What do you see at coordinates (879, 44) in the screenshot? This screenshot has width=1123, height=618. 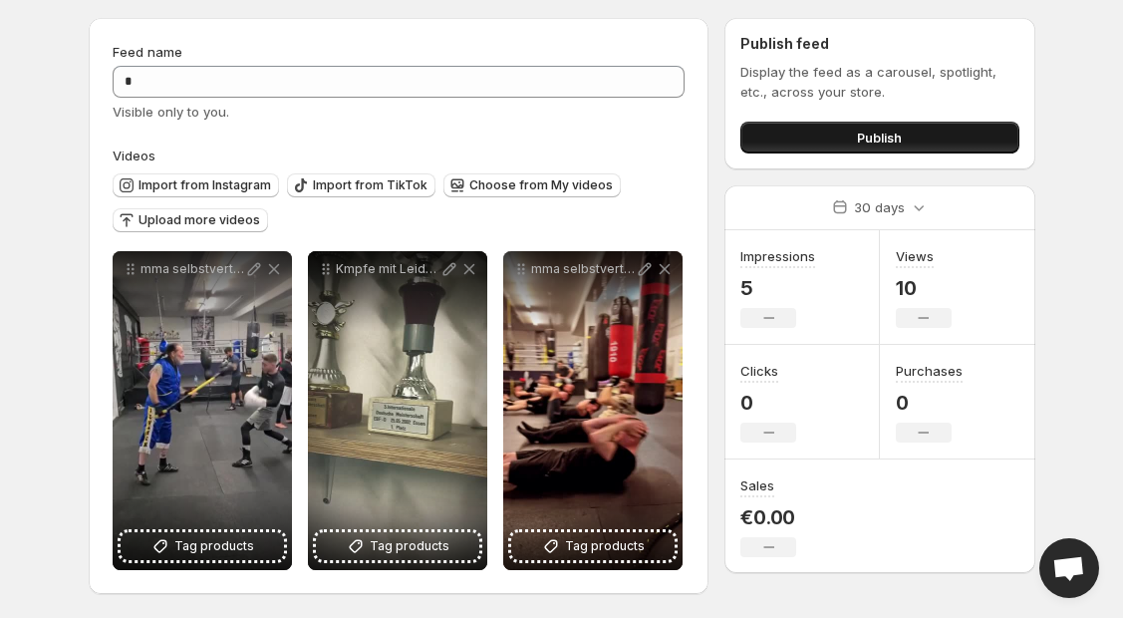 I see `h2: Publish feed` at bounding box center [879, 44].